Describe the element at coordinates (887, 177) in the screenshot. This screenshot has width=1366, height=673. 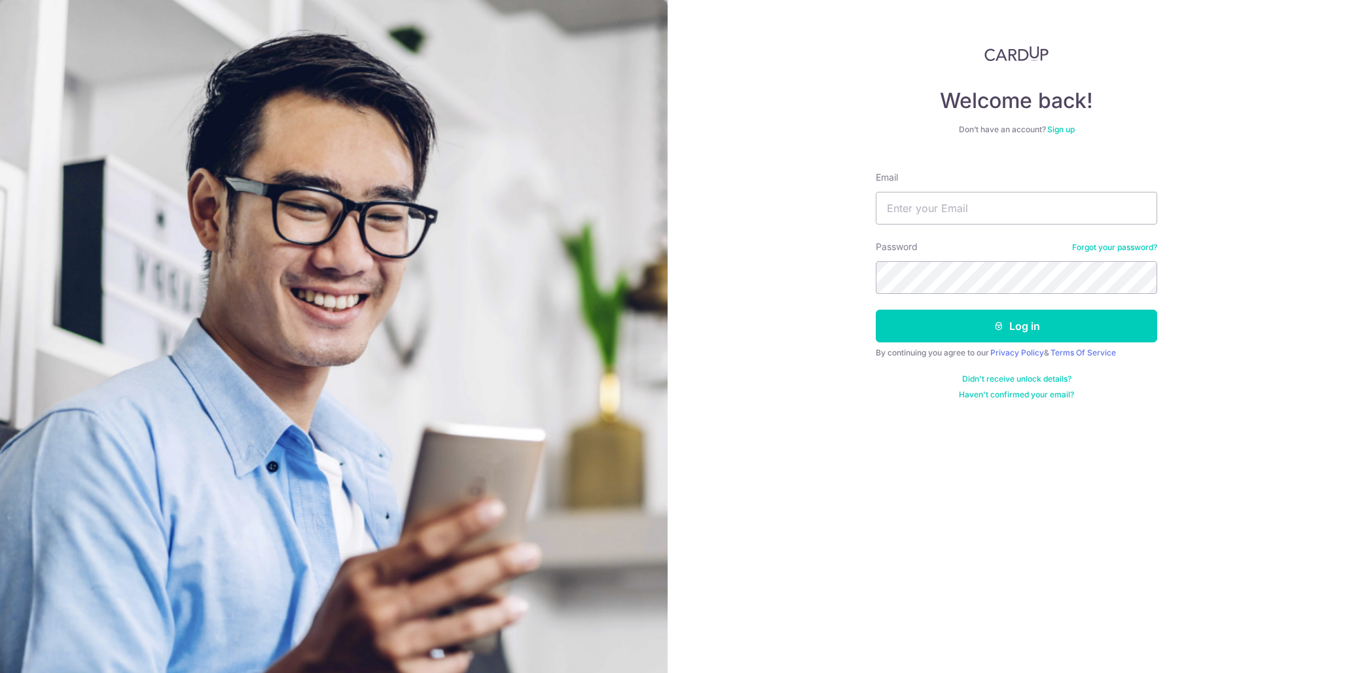
I see `label: Email` at that location.